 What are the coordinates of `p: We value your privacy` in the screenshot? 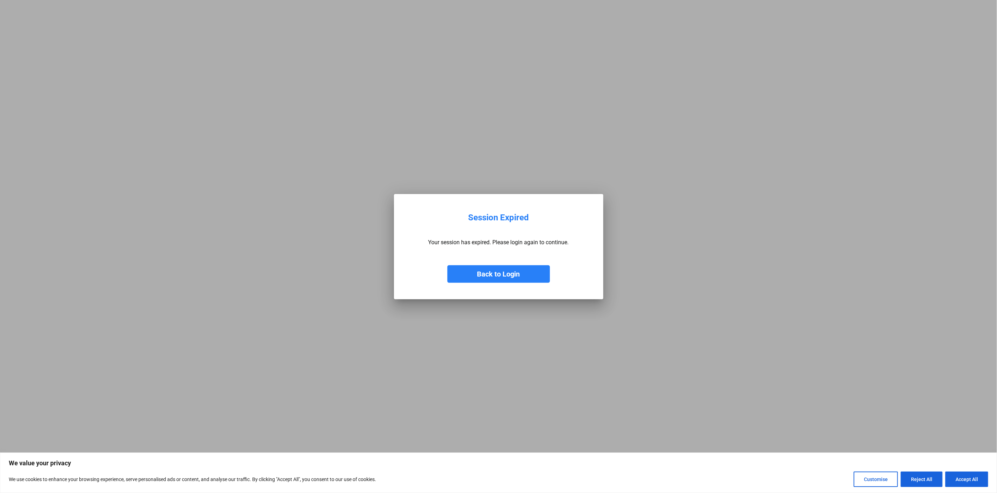 It's located at (498, 463).